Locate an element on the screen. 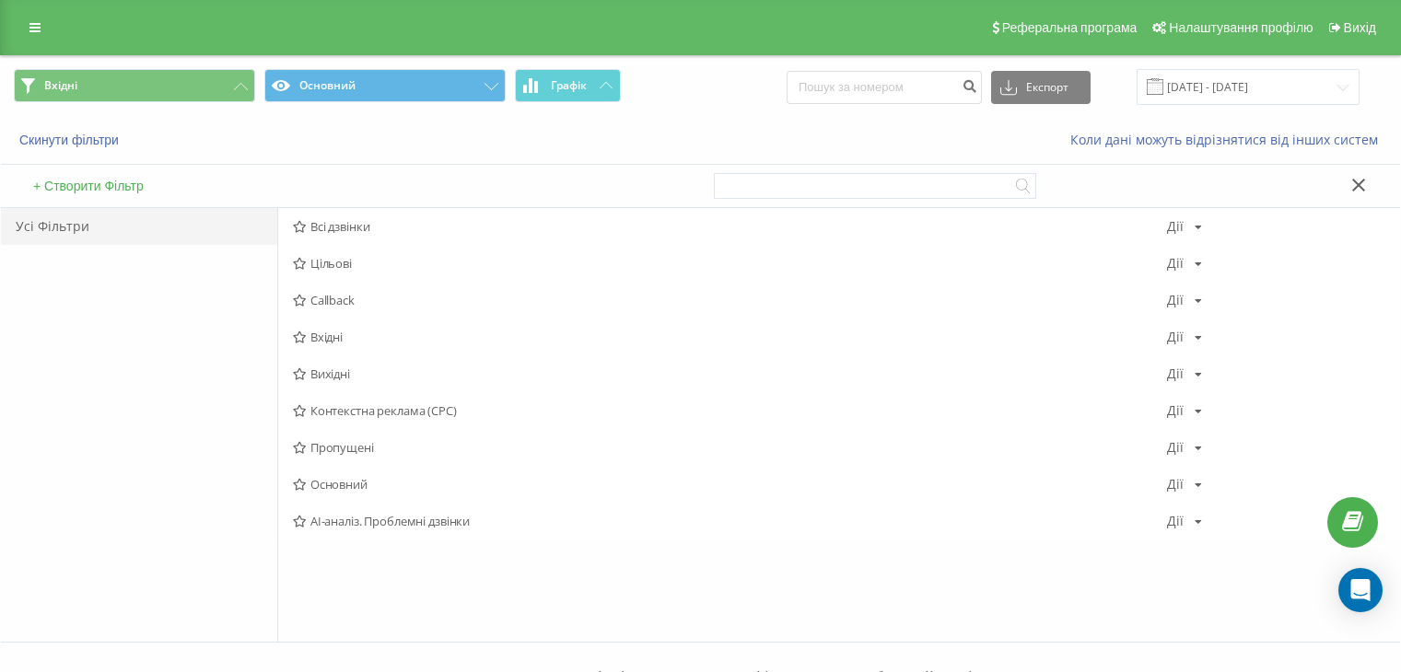 The width and height of the screenshot is (1401, 672). button: Скинути фільтри is located at coordinates (71, 140).